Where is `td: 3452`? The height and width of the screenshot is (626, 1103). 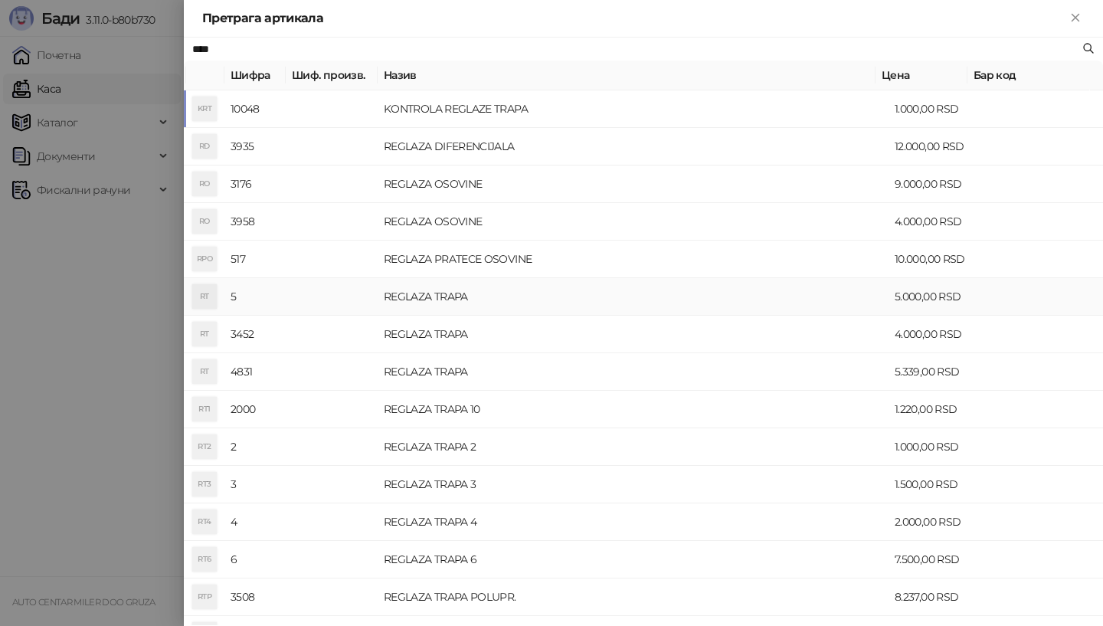
td: 3452 is located at coordinates (255, 334).